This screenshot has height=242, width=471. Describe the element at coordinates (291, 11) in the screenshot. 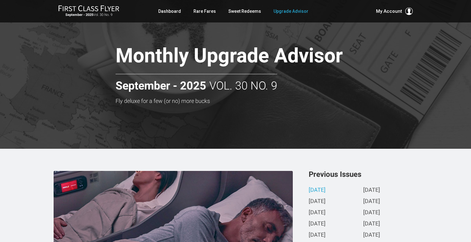

I see `a: Upgrade Advisor` at that location.